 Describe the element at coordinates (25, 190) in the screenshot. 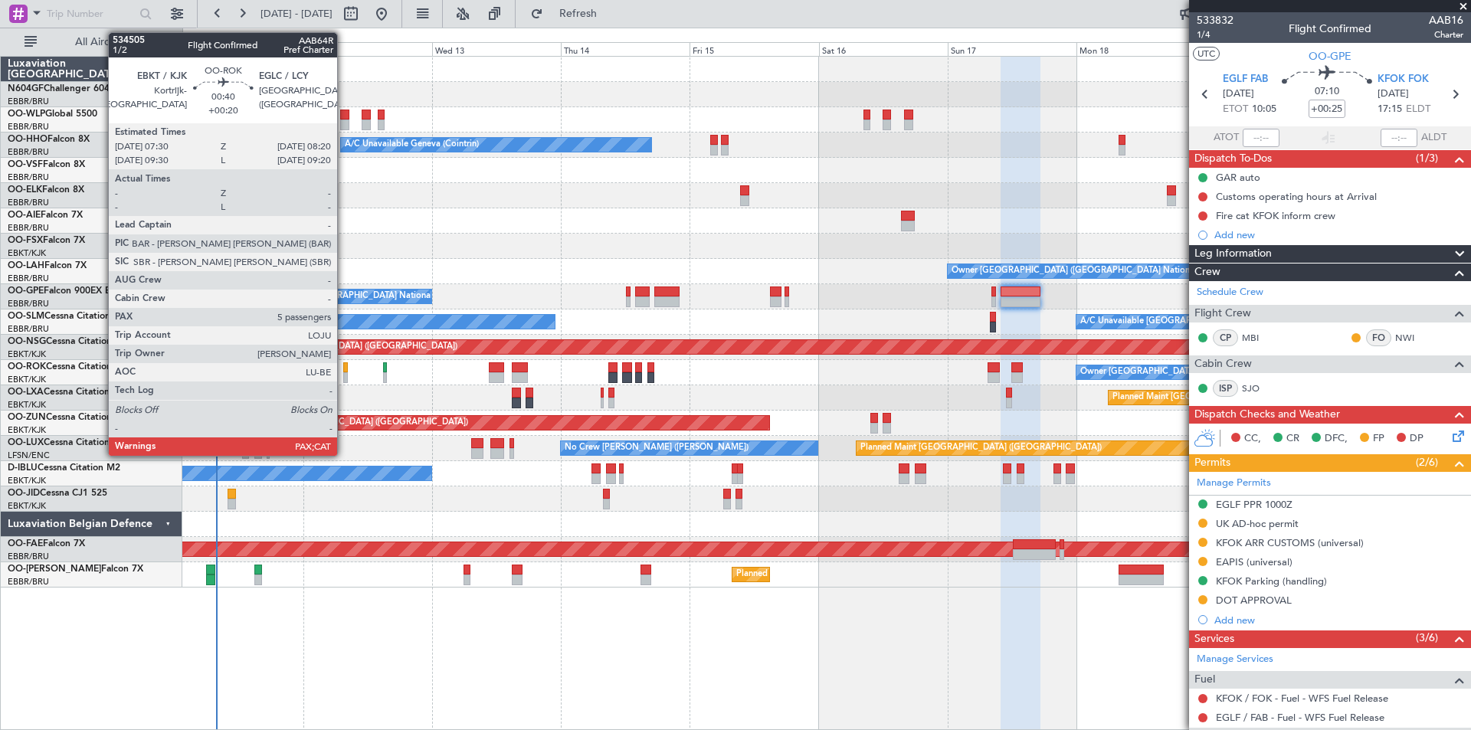

I see `span: OO-ELK` at that location.